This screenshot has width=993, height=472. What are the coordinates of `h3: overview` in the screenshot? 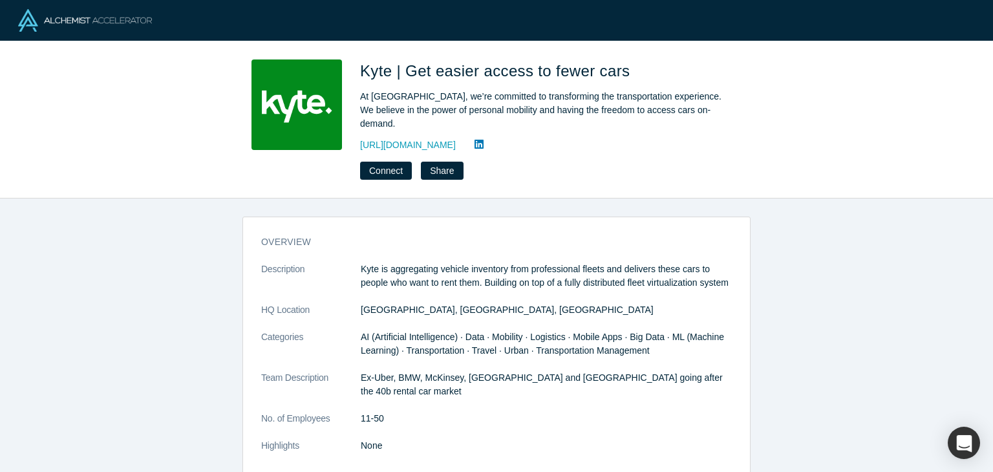 It's located at (488, 242).